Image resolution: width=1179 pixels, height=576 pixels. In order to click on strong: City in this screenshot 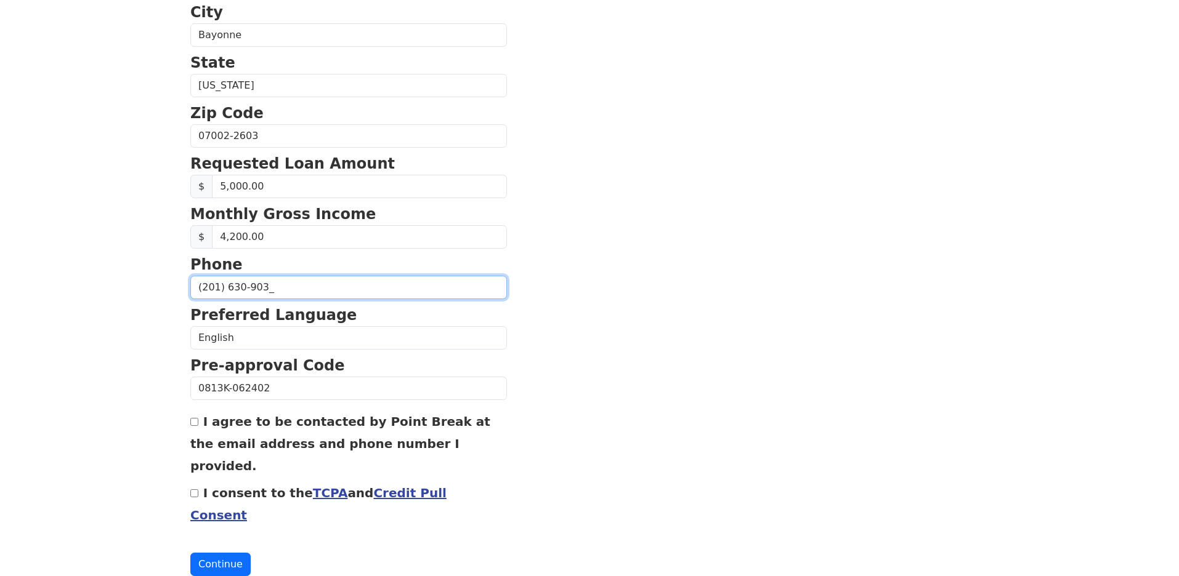, I will do `click(206, 12)`.